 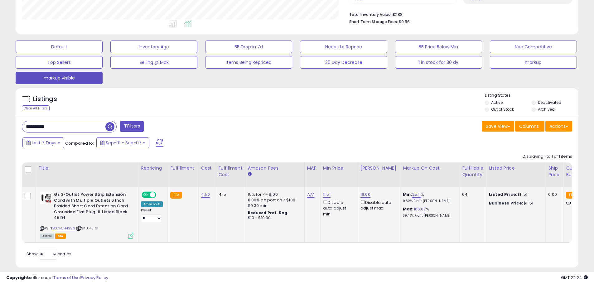 I want to click on div: Amazon Fees, so click(x=275, y=168).